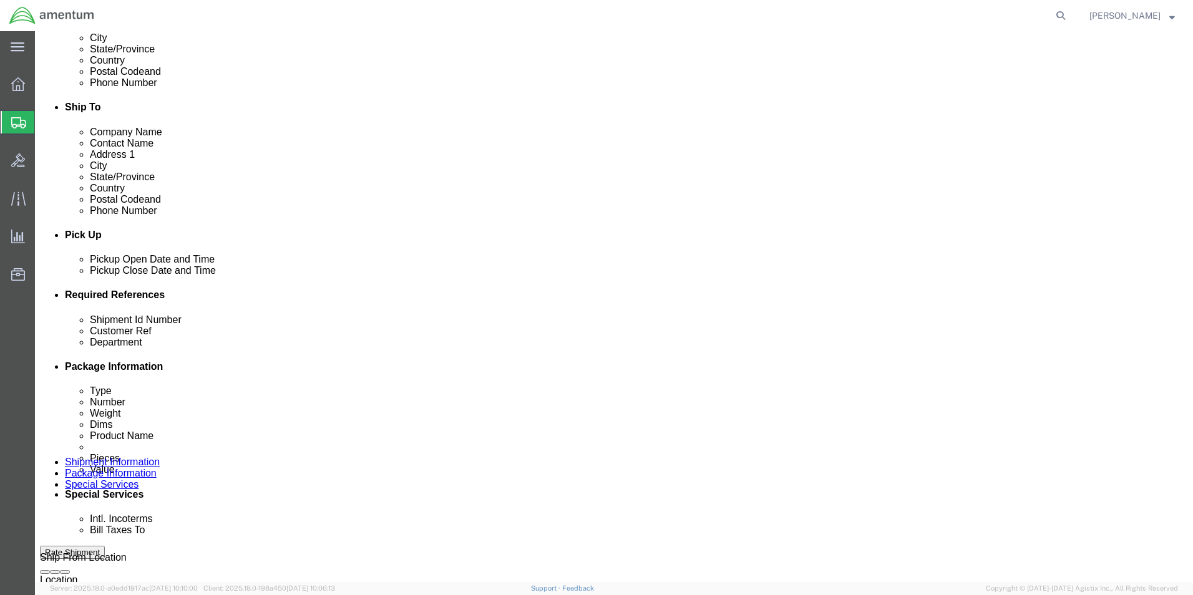  What do you see at coordinates (269, 588) in the screenshot?
I see `span: Client: 2025.18.0-198a450` at bounding box center [269, 588].